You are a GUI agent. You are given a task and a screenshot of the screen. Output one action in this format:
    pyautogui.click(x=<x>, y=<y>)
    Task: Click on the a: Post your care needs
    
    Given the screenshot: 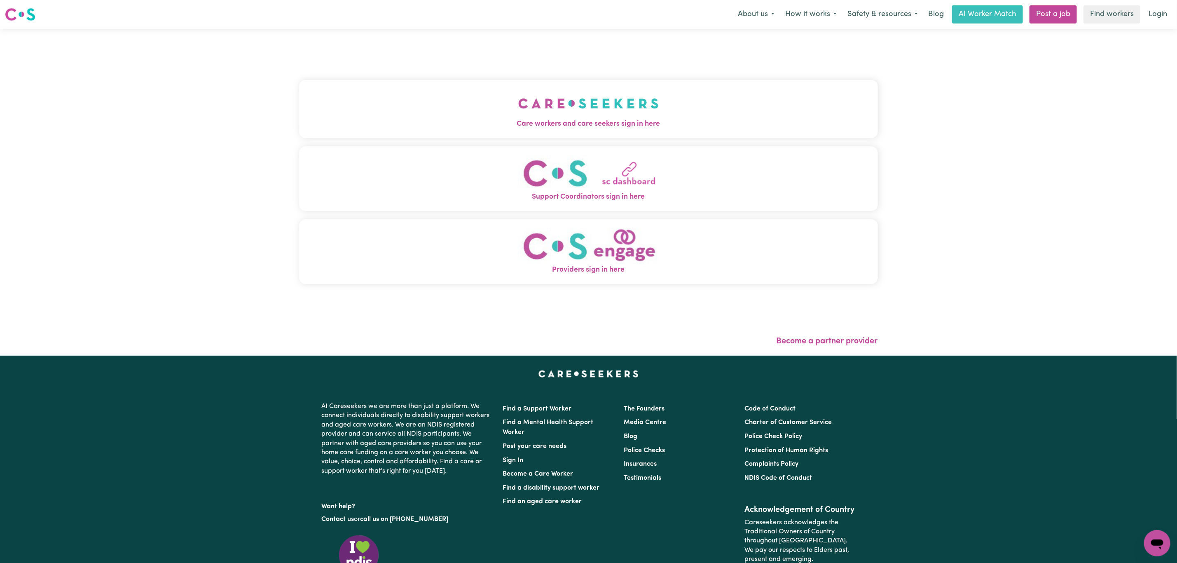 What is the action you would take?
    pyautogui.click(x=535, y=446)
    